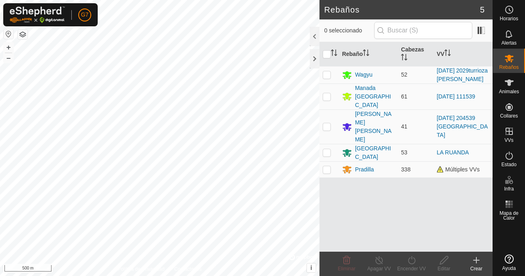  What do you see at coordinates (415, 54) in the screenshot?
I see `th: Cabezas` at bounding box center [415, 54].